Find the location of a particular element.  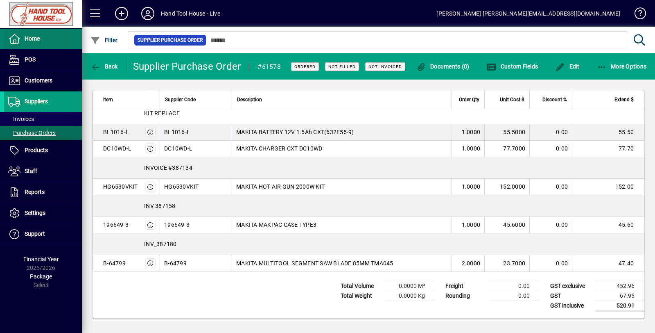

td: 520.91 is located at coordinates (620, 305).